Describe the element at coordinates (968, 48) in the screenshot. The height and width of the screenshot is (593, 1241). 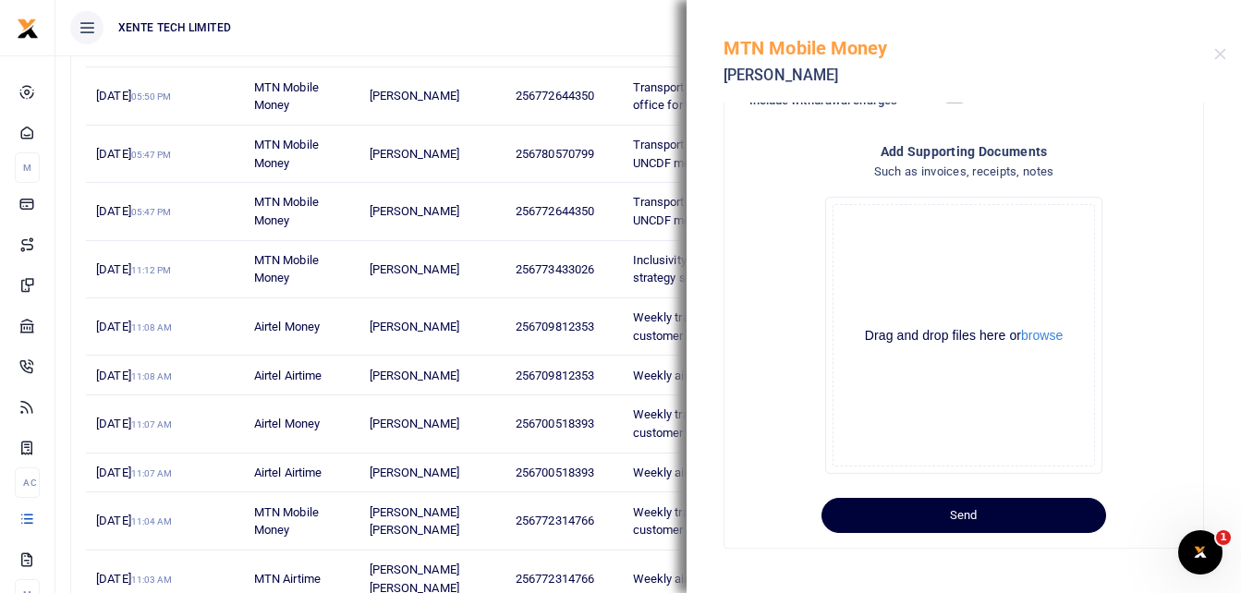
I see `h5: MTN Mobile Money` at that location.